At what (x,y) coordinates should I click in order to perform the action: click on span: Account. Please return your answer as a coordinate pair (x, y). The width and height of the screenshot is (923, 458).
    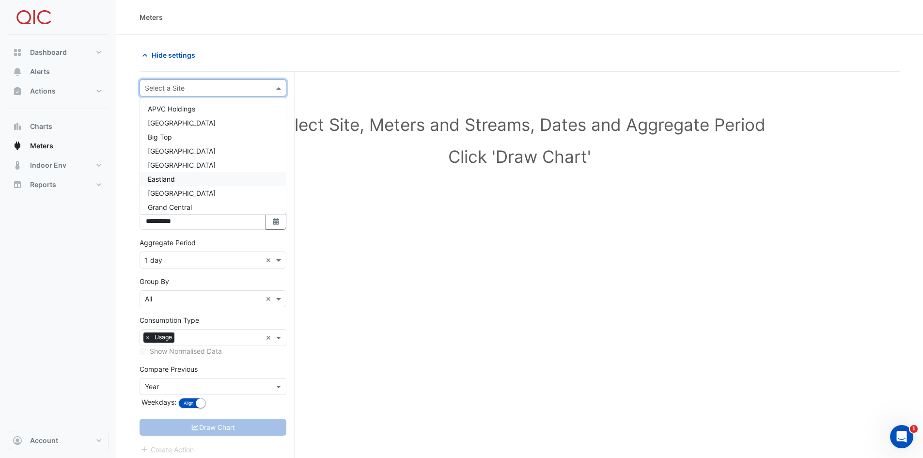
    Looking at the image, I should click on (44, 441).